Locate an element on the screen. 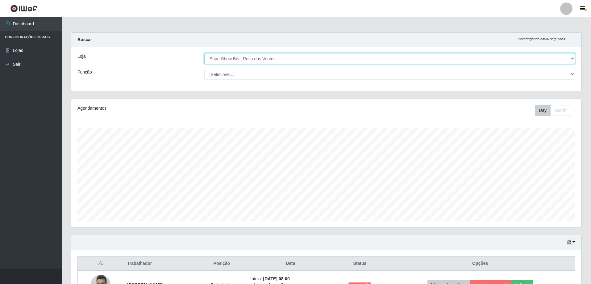 This screenshot has width=591, height=284. div: Toolbar with button groups is located at coordinates (555, 110).